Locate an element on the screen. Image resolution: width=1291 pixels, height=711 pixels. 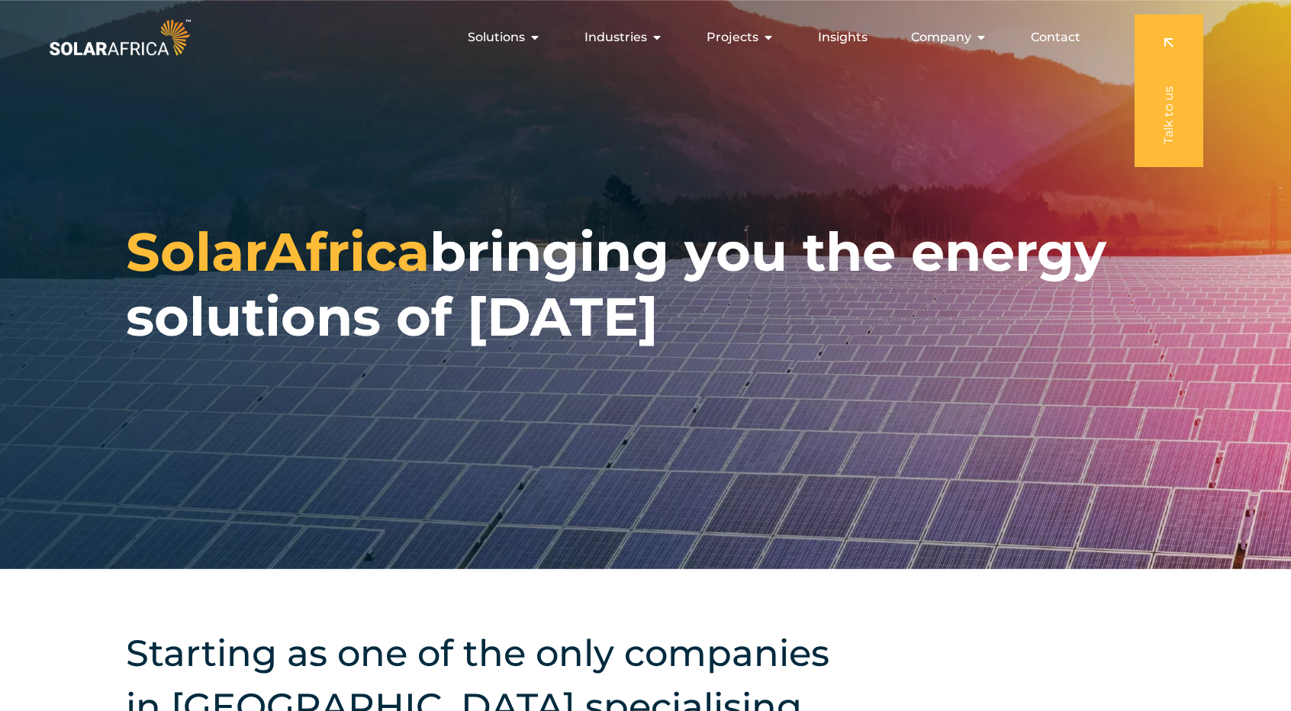
div: Menu Toggle is located at coordinates (643, 37).